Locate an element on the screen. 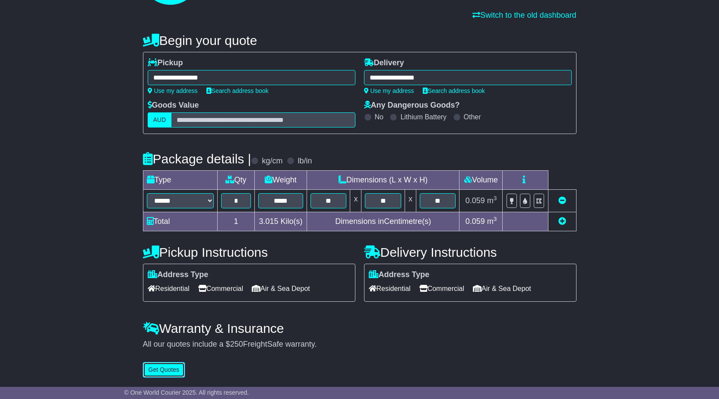 This screenshot has width=719, height=399. td: Dimensions in Centimetre(s) is located at coordinates (383, 222).